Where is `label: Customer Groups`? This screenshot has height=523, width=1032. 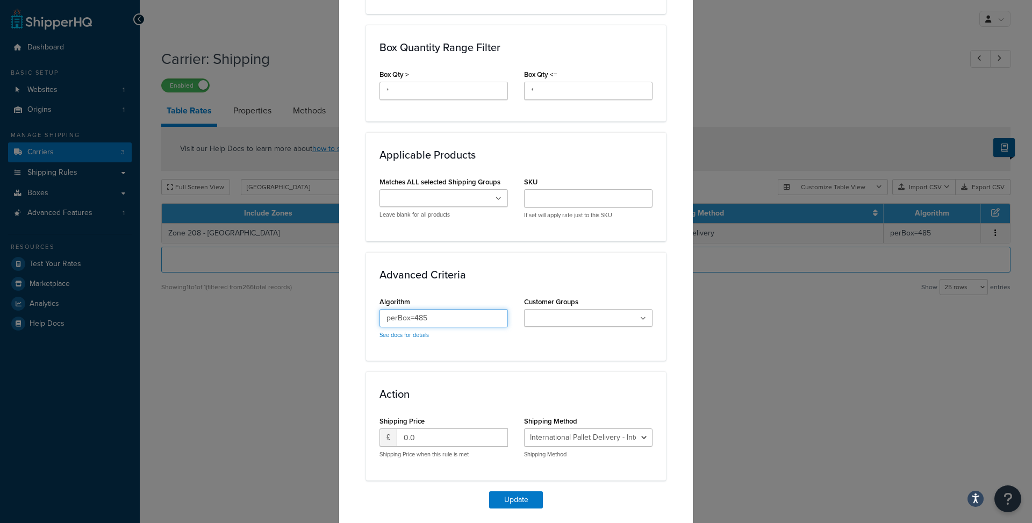 label: Customer Groups is located at coordinates (551, 302).